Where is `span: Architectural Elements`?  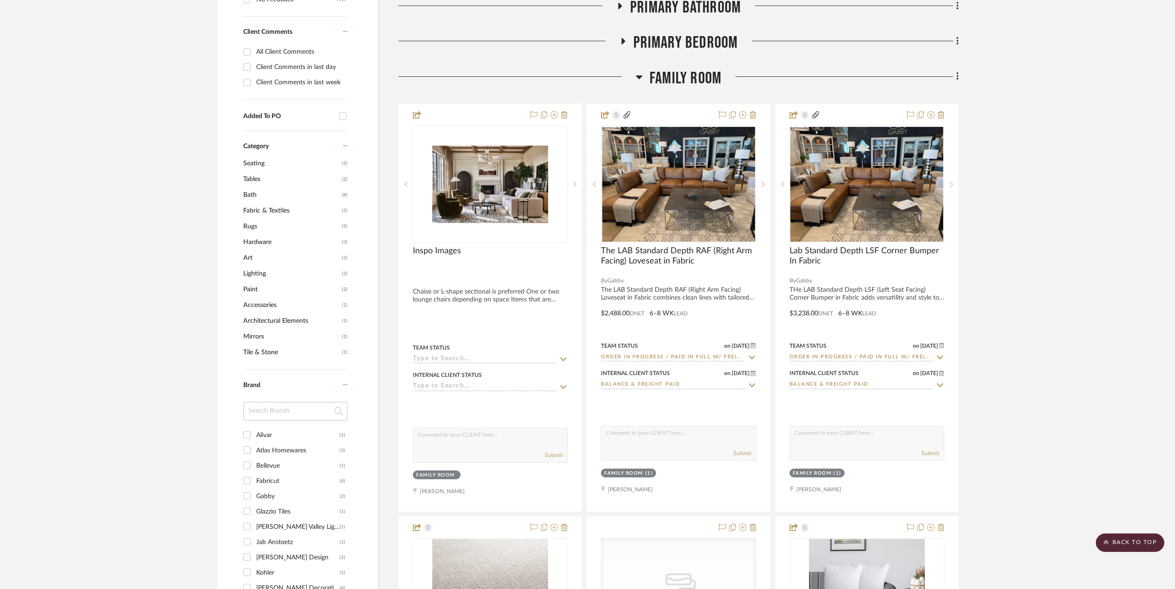 span: Architectural Elements is located at coordinates (291, 321).